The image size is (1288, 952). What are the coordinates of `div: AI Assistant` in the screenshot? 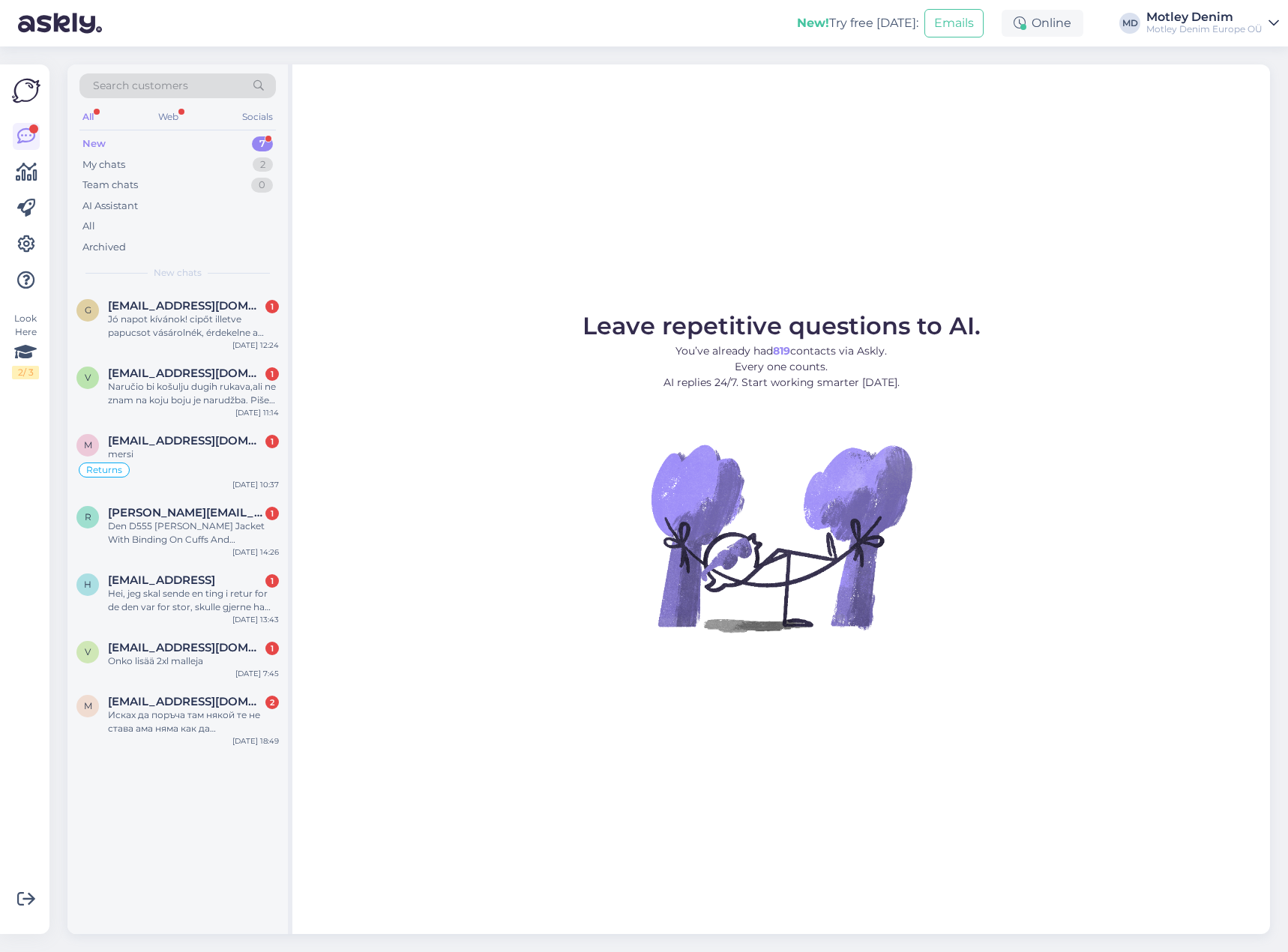 It's located at (110, 206).